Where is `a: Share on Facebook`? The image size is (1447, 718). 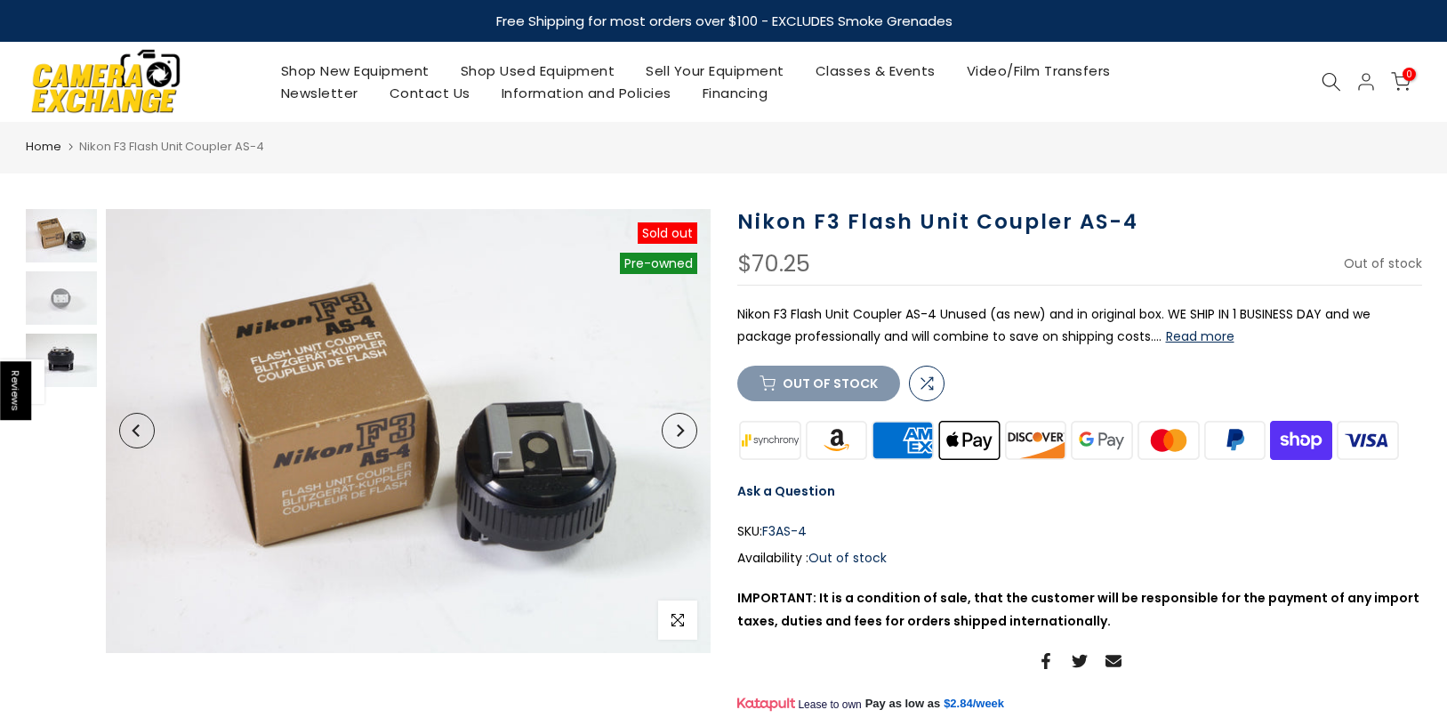 a: Share on Facebook is located at coordinates (1046, 661).